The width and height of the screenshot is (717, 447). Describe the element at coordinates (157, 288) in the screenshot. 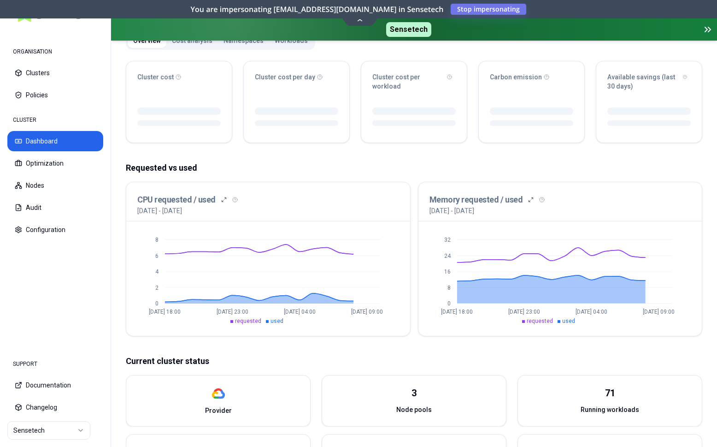

I see `tspan: 2` at that location.